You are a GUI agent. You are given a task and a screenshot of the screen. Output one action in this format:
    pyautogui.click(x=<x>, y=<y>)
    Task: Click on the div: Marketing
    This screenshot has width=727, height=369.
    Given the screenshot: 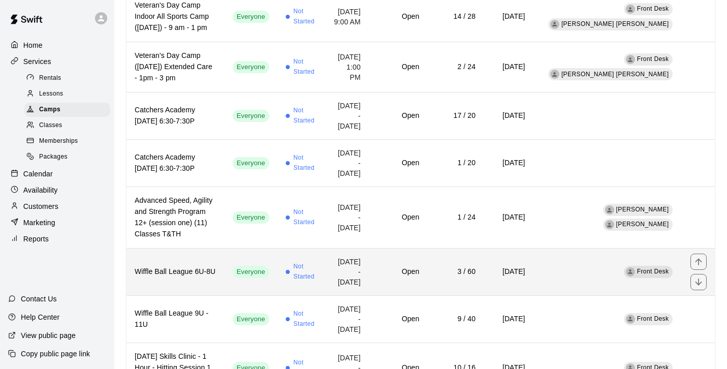 What is the action you would take?
    pyautogui.click(x=57, y=223)
    